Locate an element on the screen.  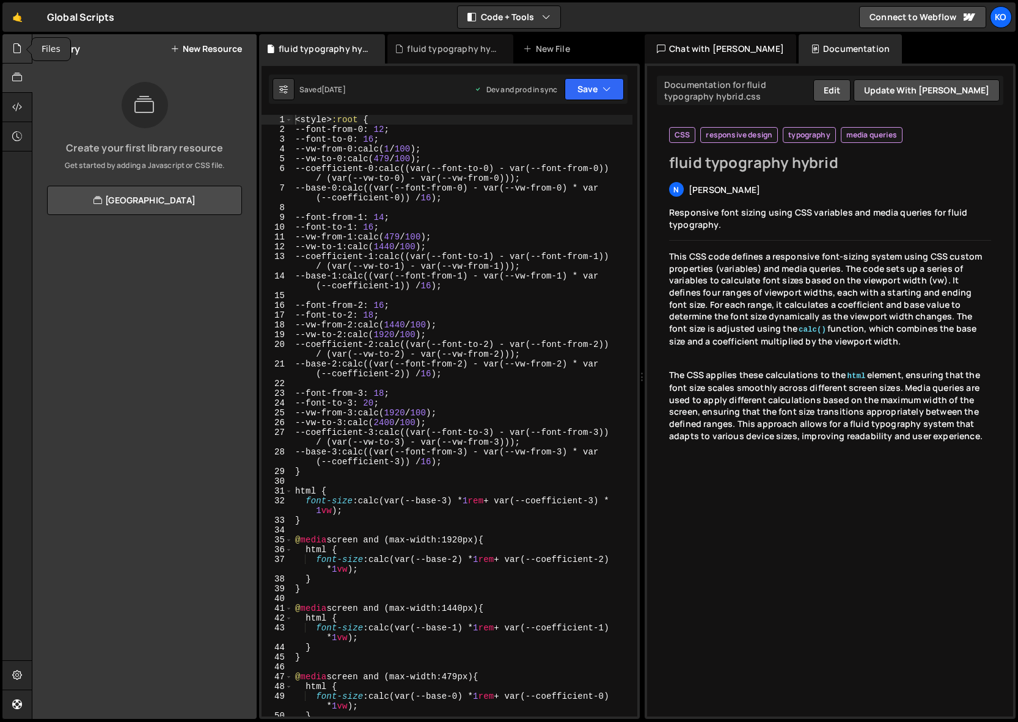
div: 41 is located at coordinates (277, 609).